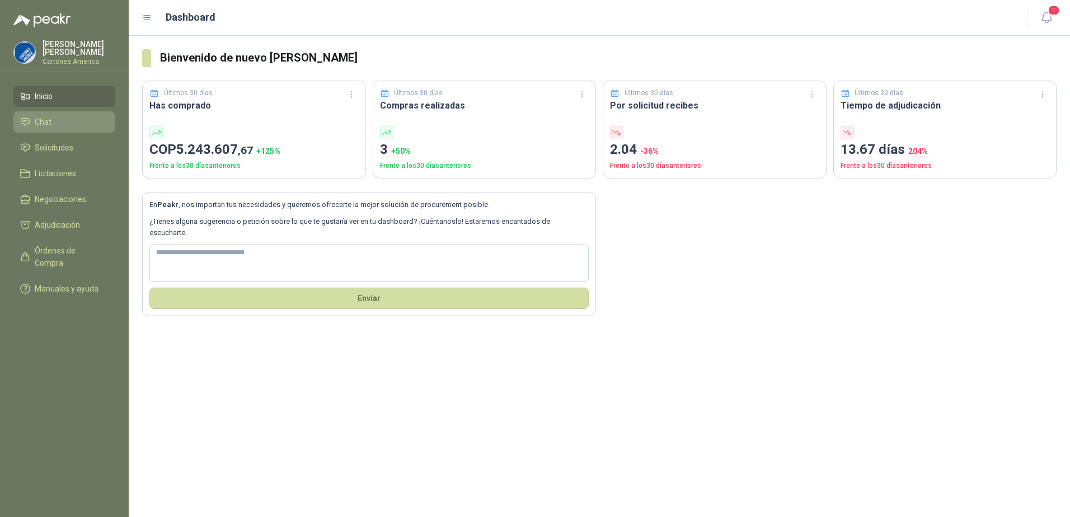 The width and height of the screenshot is (1070, 517). Describe the element at coordinates (67, 289) in the screenshot. I see `span: Manuales y ayuda` at that location.